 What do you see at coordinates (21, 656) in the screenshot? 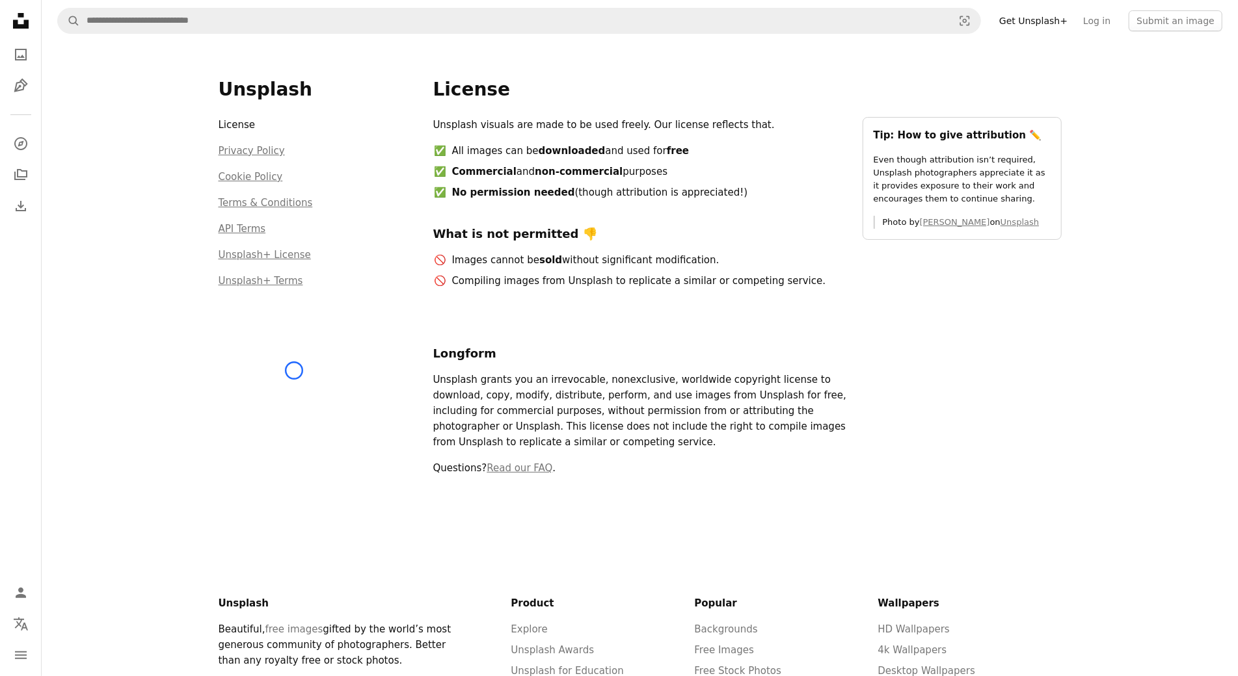
I see `button: Menu` at bounding box center [21, 656].